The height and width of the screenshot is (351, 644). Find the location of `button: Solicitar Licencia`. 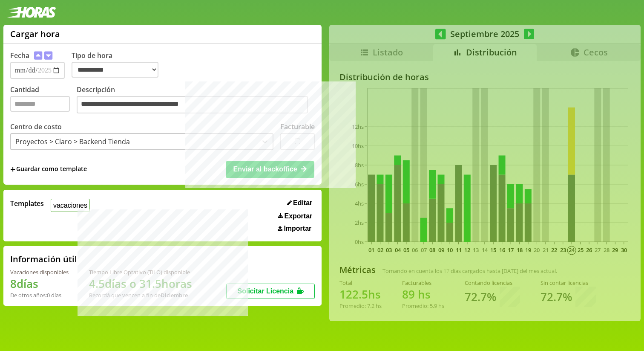

button: Solicitar Licencia is located at coordinates (271, 291).